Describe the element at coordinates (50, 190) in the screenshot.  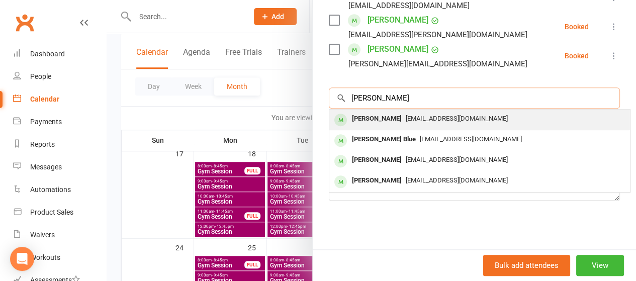
I see `div: Automations` at that location.